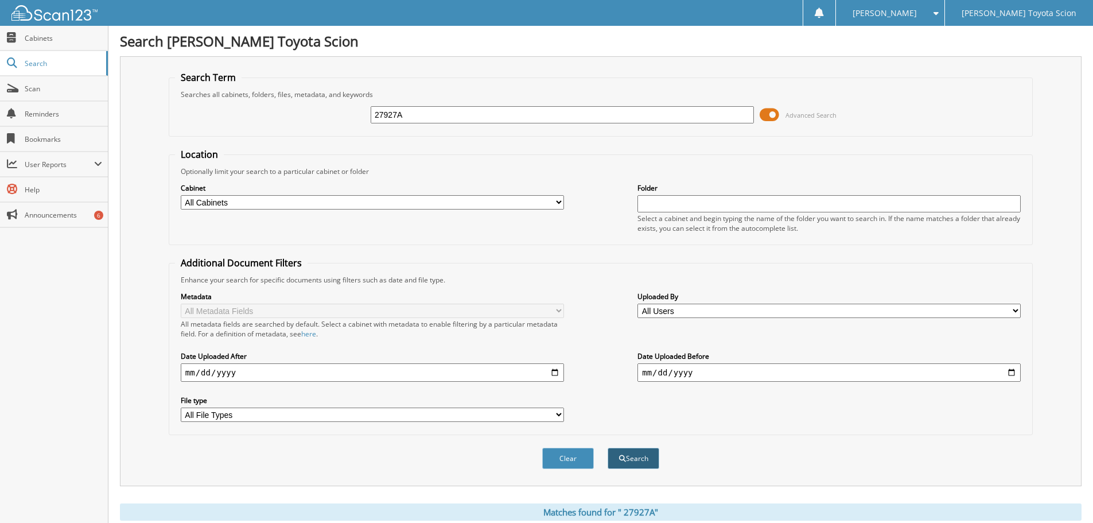  Describe the element at coordinates (601, 512) in the screenshot. I see `div: Matches found for " 27927A"` at that location.